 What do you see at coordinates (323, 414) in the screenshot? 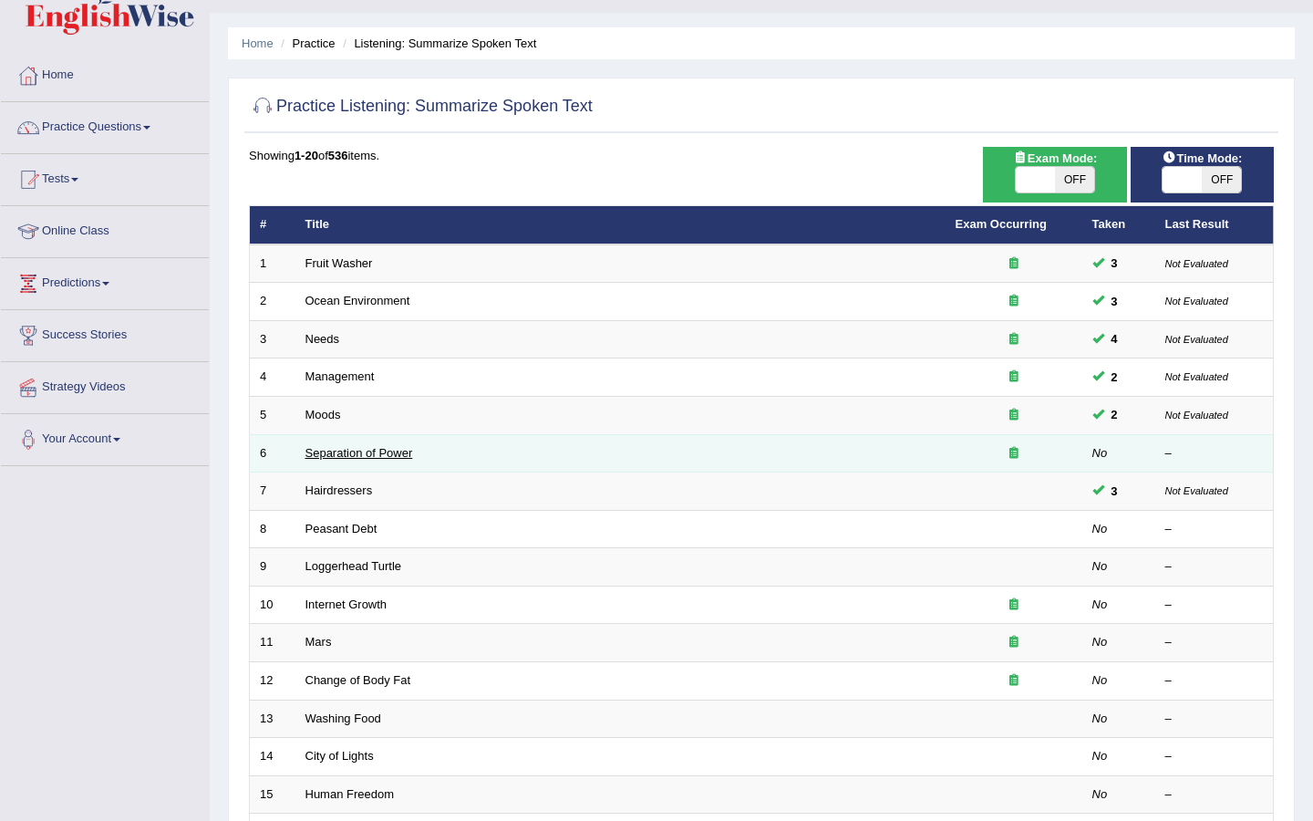
I see `a: Moods` at bounding box center [323, 414].